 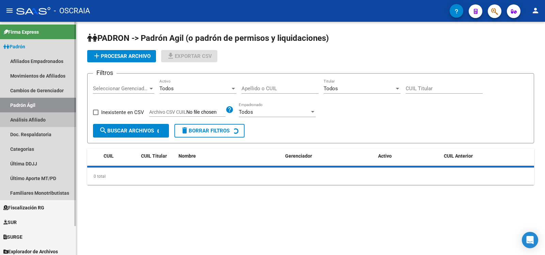 I want to click on div: Open Intercom Messenger, so click(x=530, y=240).